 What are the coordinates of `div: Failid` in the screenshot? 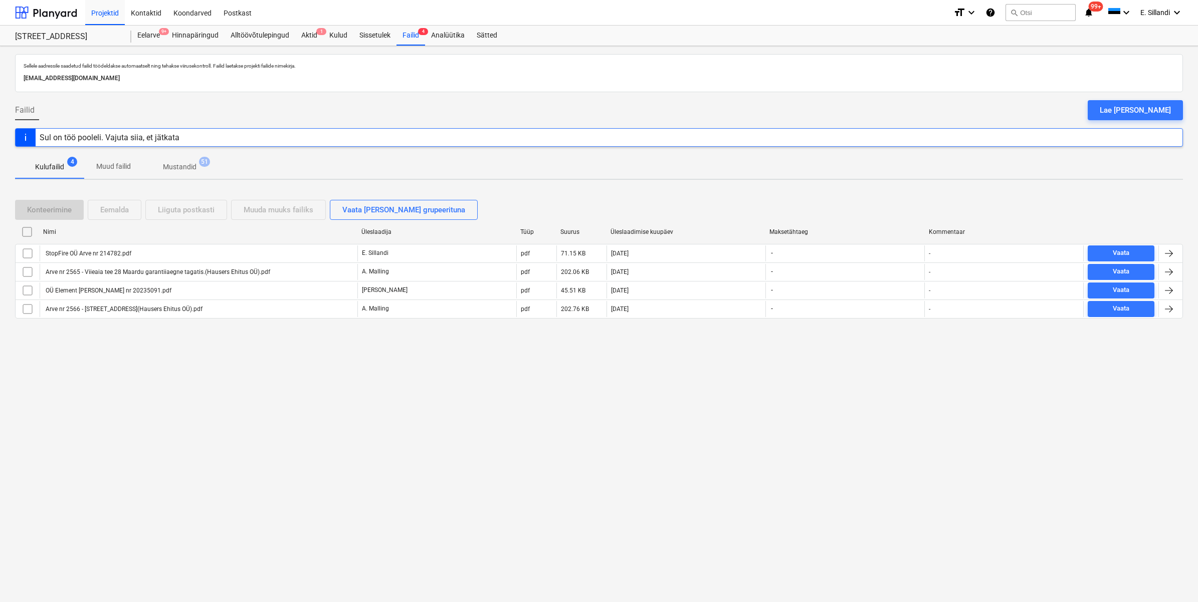 It's located at (410, 36).